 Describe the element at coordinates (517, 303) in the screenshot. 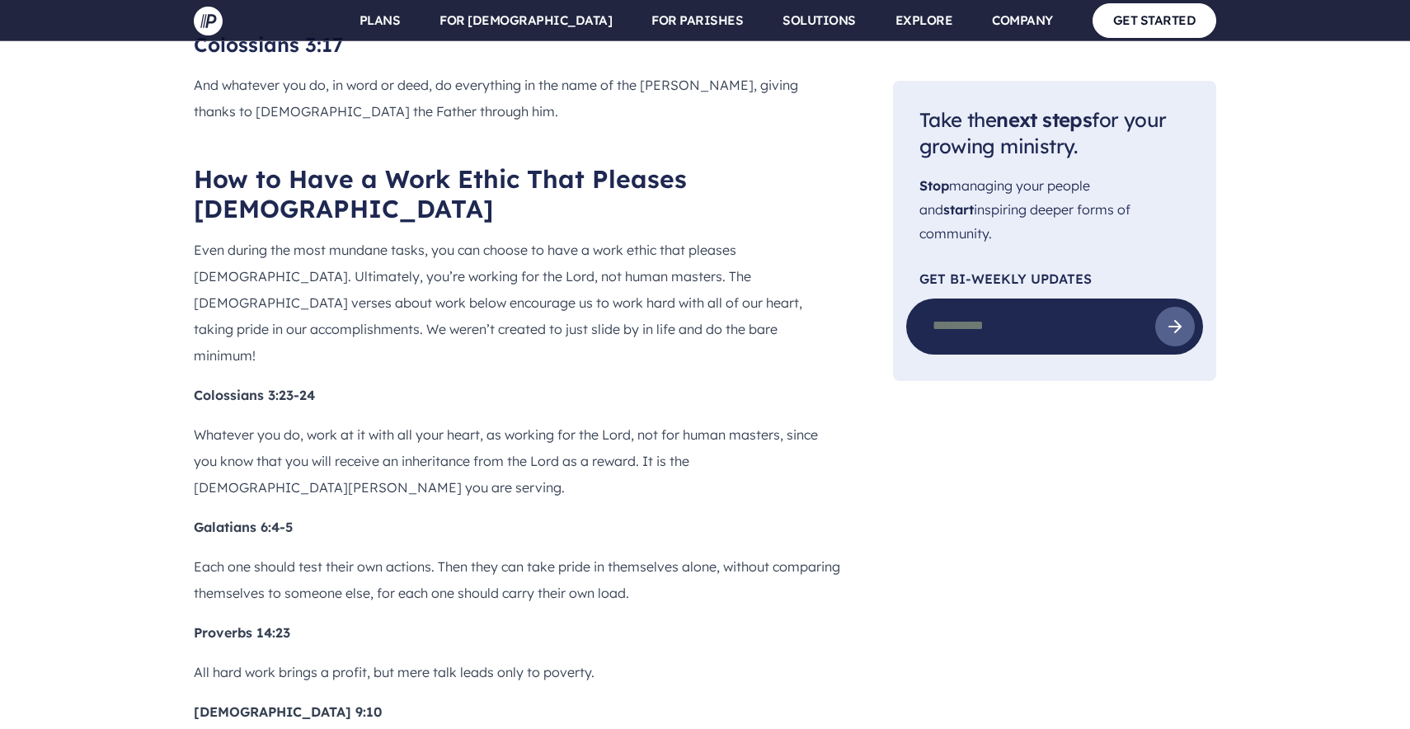

I see `p: Even during the most mundane tasks, you can choose to have a work ethic that pleases [DEMOGRAPHIC...` at that location.